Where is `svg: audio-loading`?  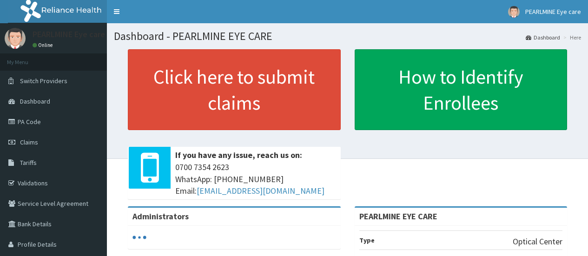
svg: audio-loading is located at coordinates (140, 238).